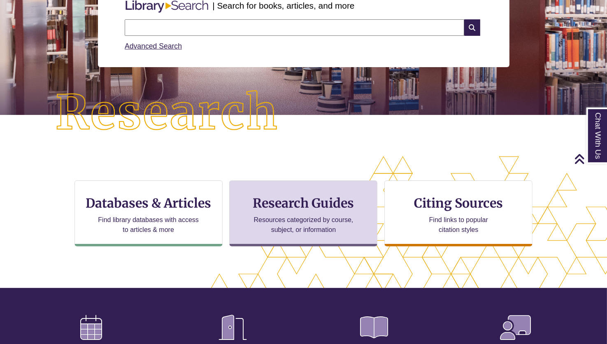  What do you see at coordinates (589, 158) in the screenshot?
I see `a: Back to Top` at bounding box center [589, 158].